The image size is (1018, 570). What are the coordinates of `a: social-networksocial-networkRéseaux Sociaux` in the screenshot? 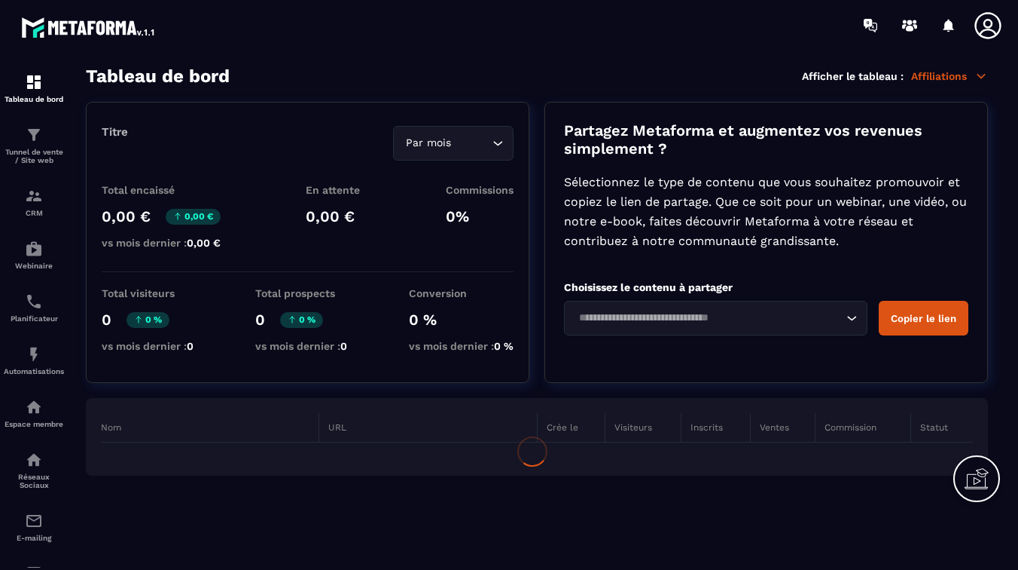 It's located at (34, 469).